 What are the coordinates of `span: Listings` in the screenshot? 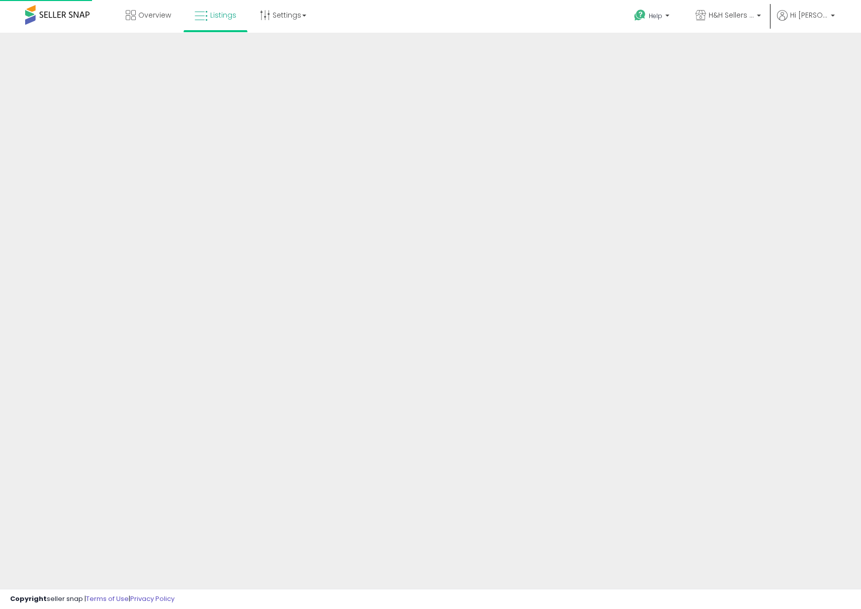 It's located at (223, 15).